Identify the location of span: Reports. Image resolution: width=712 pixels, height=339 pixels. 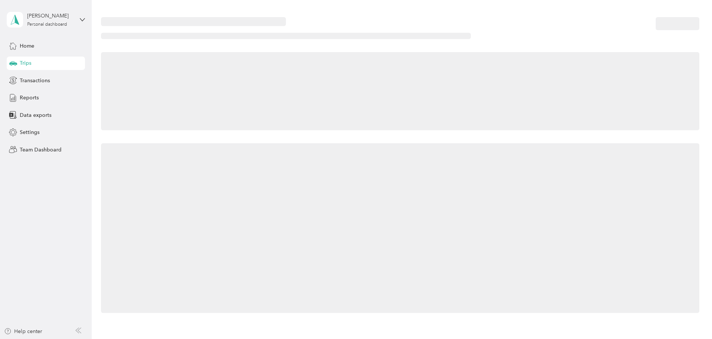
(29, 98).